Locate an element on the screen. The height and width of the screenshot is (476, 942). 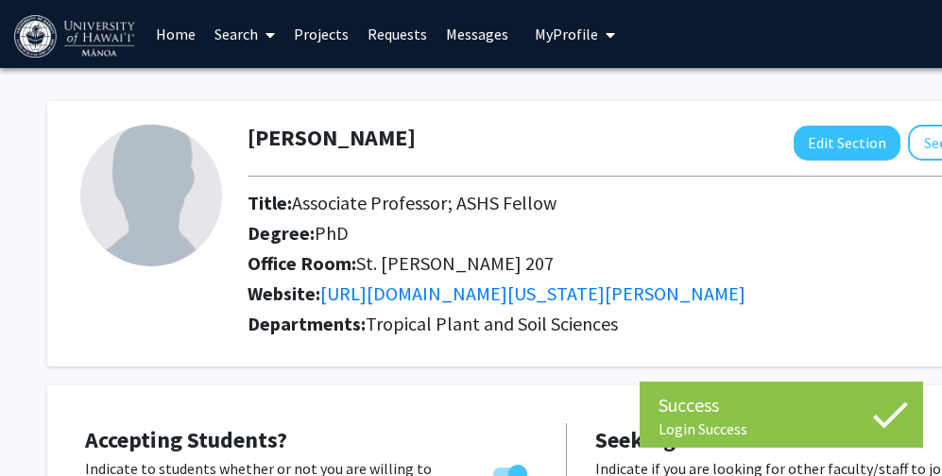
span: Tropical Plant and Soil Sciences is located at coordinates (492, 323).